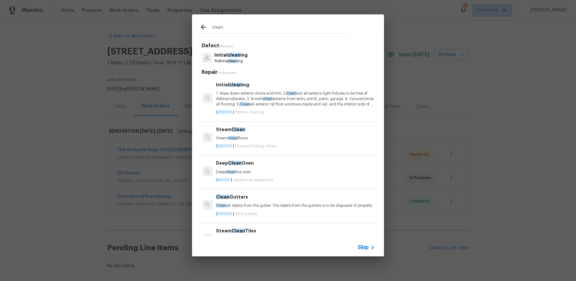  I want to click on p: Prelims ing, so click(231, 61).